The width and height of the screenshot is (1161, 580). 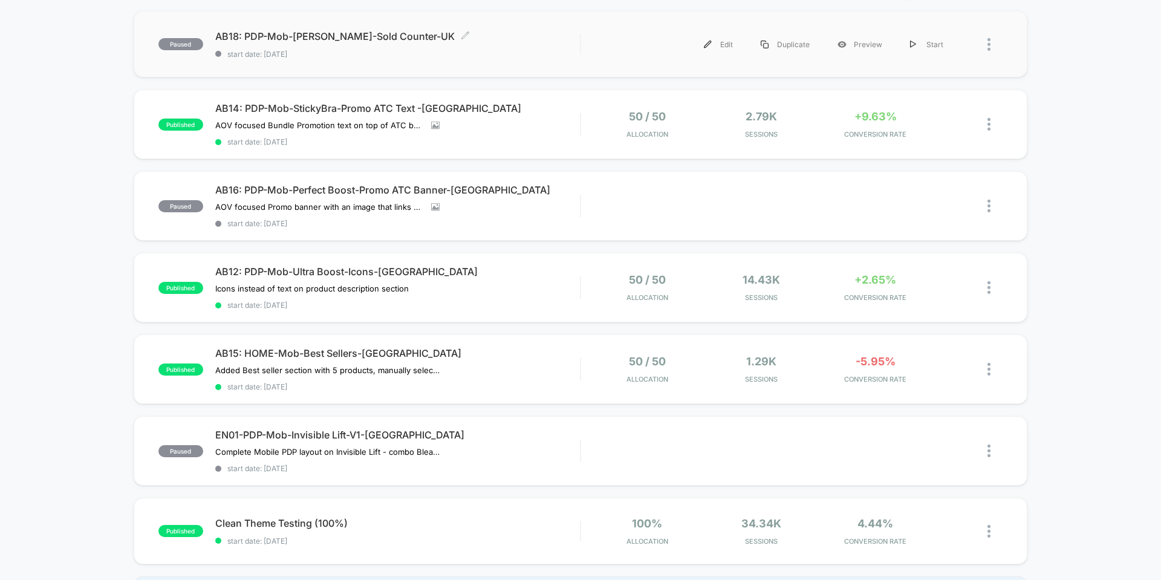 I want to click on span: 34.34k, so click(x=762, y=523).